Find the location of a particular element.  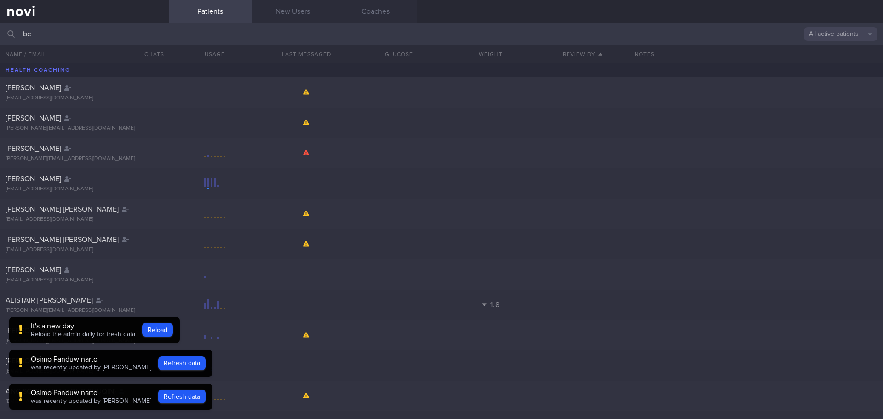

div: It's a new day! is located at coordinates (83, 326).